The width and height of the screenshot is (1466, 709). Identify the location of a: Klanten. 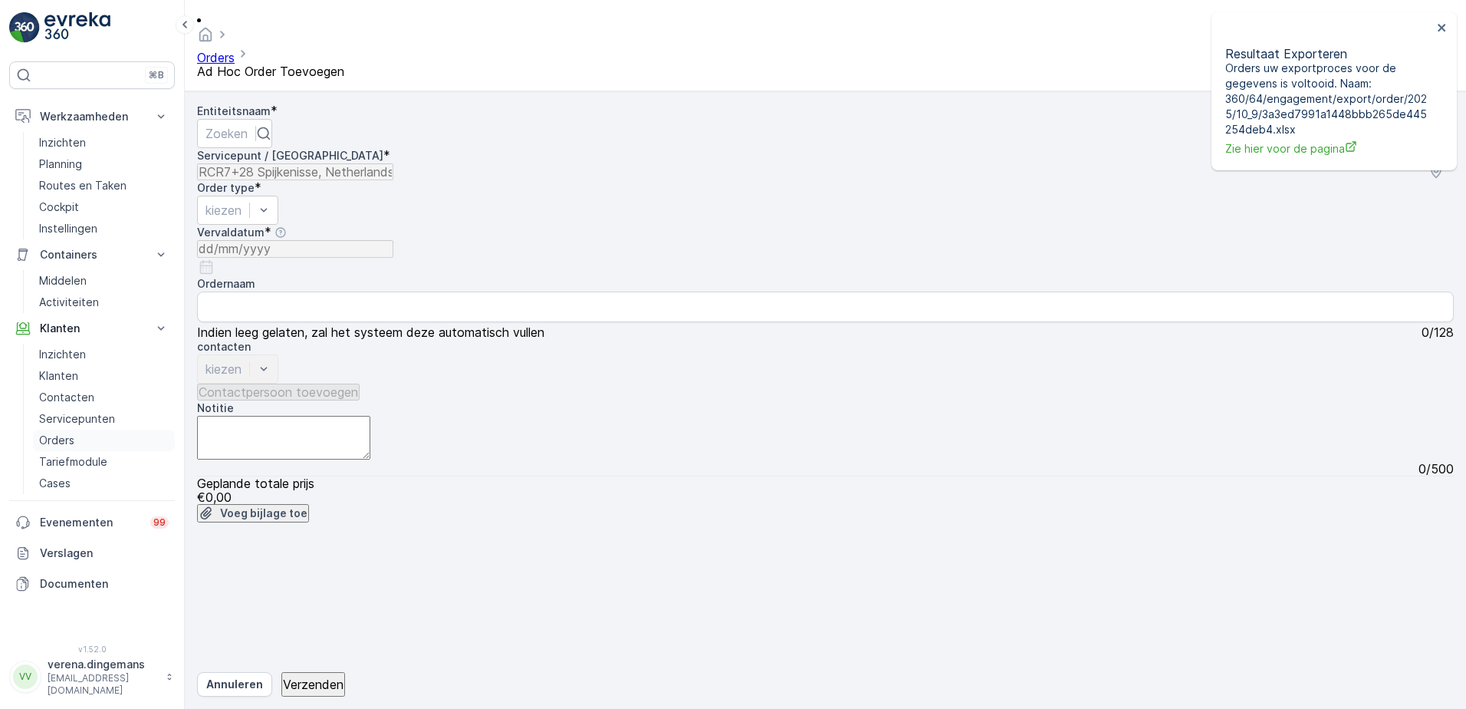
(104, 376).